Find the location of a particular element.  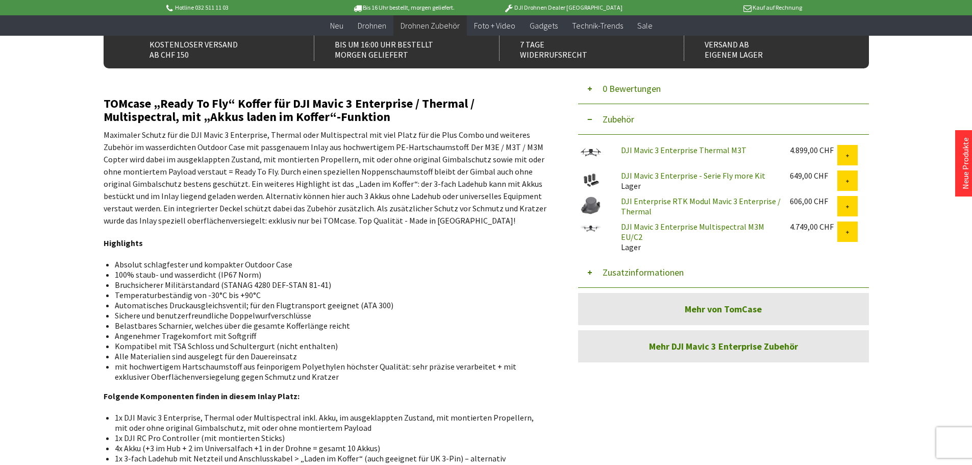

div: 4.899,00 CHF is located at coordinates (814, 150).